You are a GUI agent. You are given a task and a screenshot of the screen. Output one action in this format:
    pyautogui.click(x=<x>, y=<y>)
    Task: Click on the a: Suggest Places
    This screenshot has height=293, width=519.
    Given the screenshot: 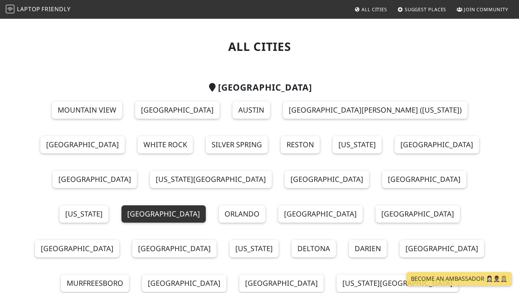 What is the action you would take?
    pyautogui.click(x=422, y=9)
    